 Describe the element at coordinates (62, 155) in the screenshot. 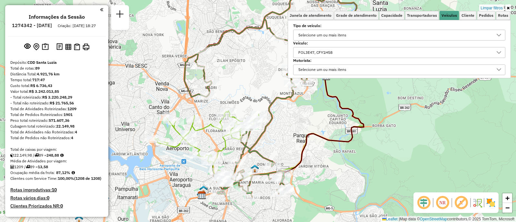

I see `i: Meta Caixas/viagem: 196,56 Diferença: 52,32` at that location.